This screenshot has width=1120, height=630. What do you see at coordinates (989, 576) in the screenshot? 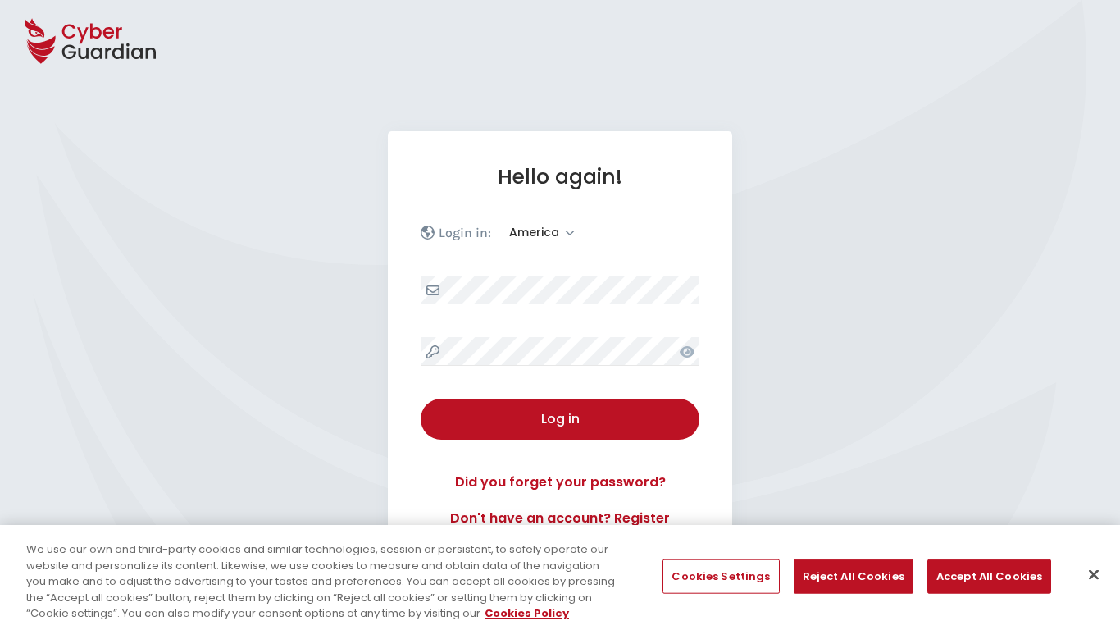
I see `button: Accept All Cookies` at bounding box center [989, 576].